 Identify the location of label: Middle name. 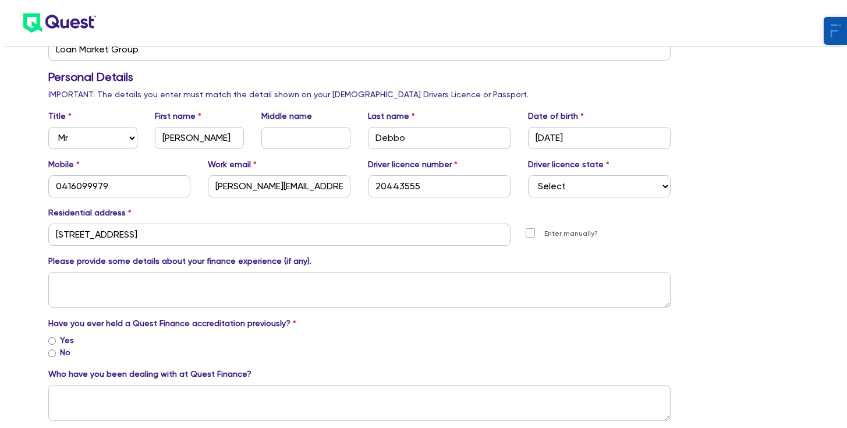
(287, 116).